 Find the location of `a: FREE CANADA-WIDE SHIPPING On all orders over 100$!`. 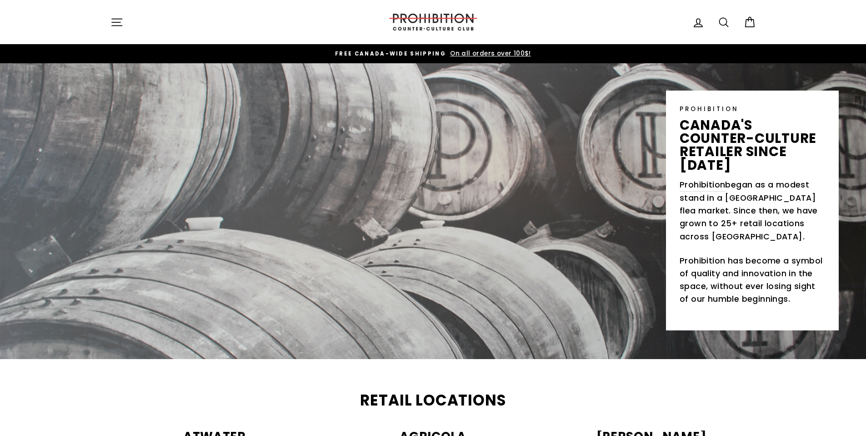

a: FREE CANADA-WIDE SHIPPING On all orders over 100$! is located at coordinates (433, 54).